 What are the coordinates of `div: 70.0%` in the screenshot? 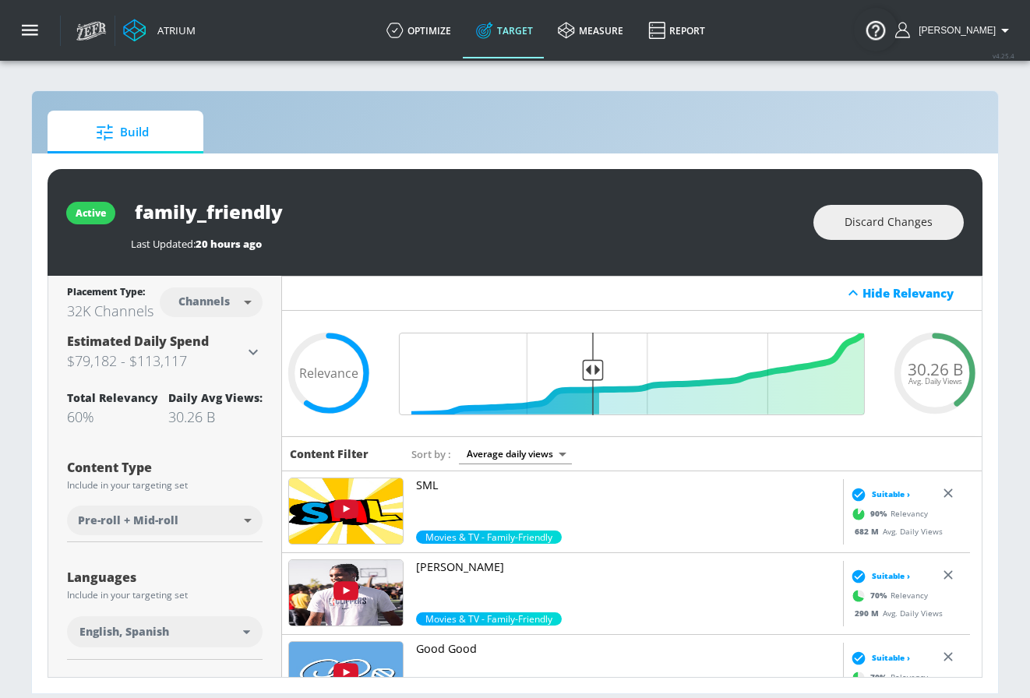 It's located at (489, 619).